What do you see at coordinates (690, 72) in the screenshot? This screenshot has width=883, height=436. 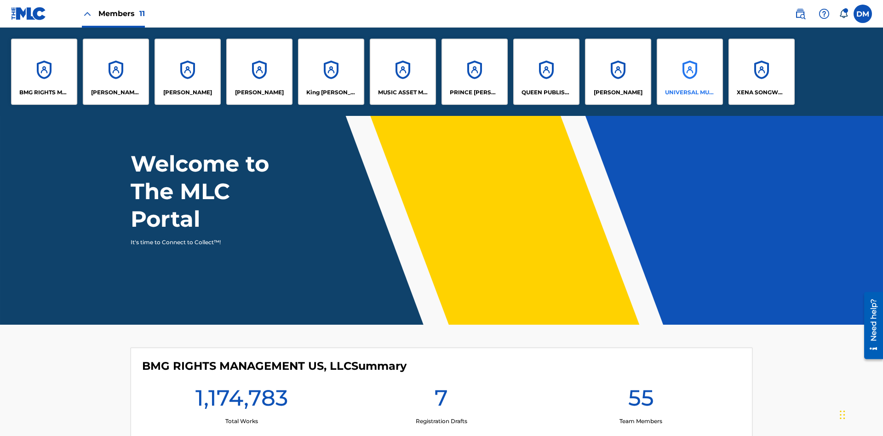 I see `a: AccountsUNIVERSAL MUSIC PUB GROUP` at bounding box center [690, 72].